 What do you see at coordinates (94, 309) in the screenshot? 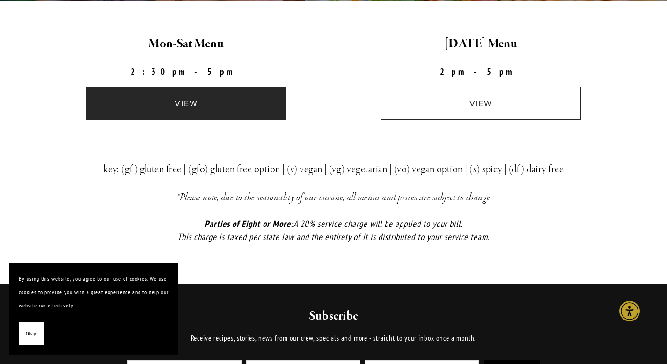
I see `section: Cookie banner` at bounding box center [94, 309].